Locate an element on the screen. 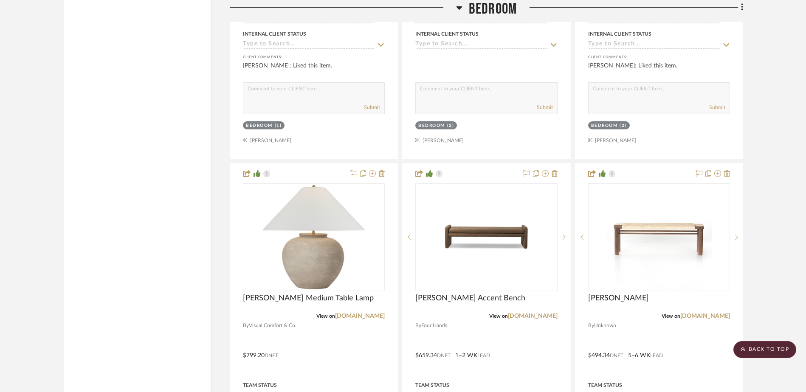 The image size is (806, 392). img: Shona Bench is located at coordinates (659, 237).